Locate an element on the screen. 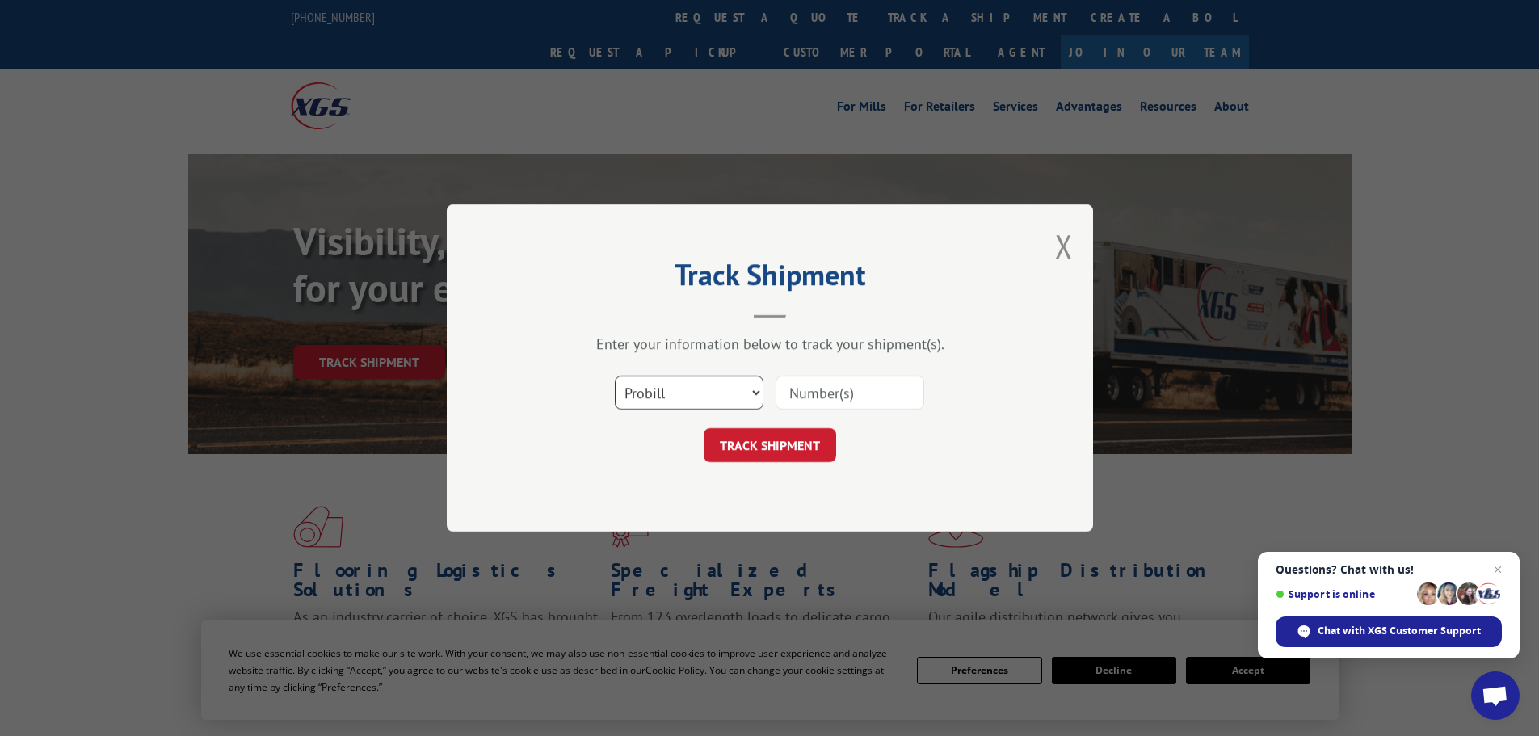  button: Close modal is located at coordinates (1064, 246).